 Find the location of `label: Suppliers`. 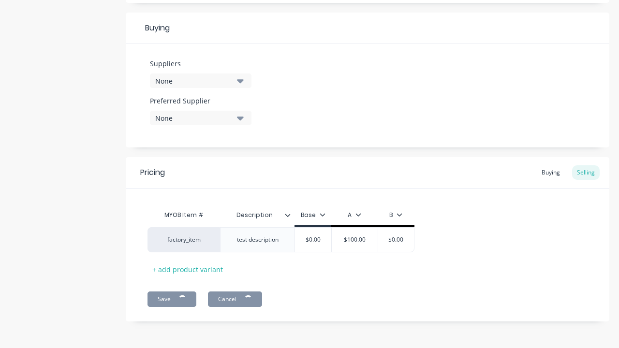

label: Suppliers is located at coordinates (201, 63).